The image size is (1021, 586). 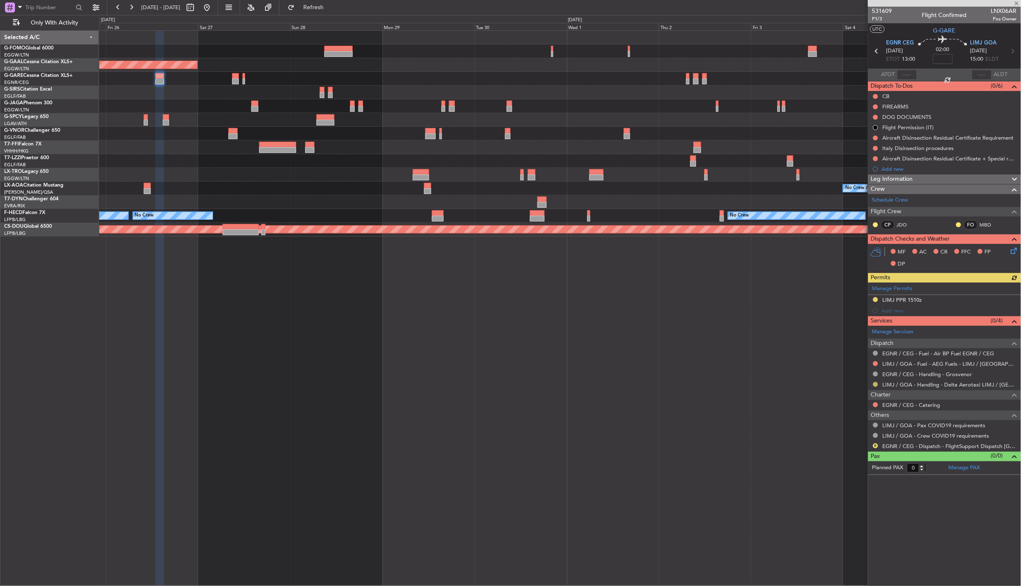 What do you see at coordinates (27, 158) in the screenshot?
I see `a: T7-LZZIPraetor 600` at bounding box center [27, 158].